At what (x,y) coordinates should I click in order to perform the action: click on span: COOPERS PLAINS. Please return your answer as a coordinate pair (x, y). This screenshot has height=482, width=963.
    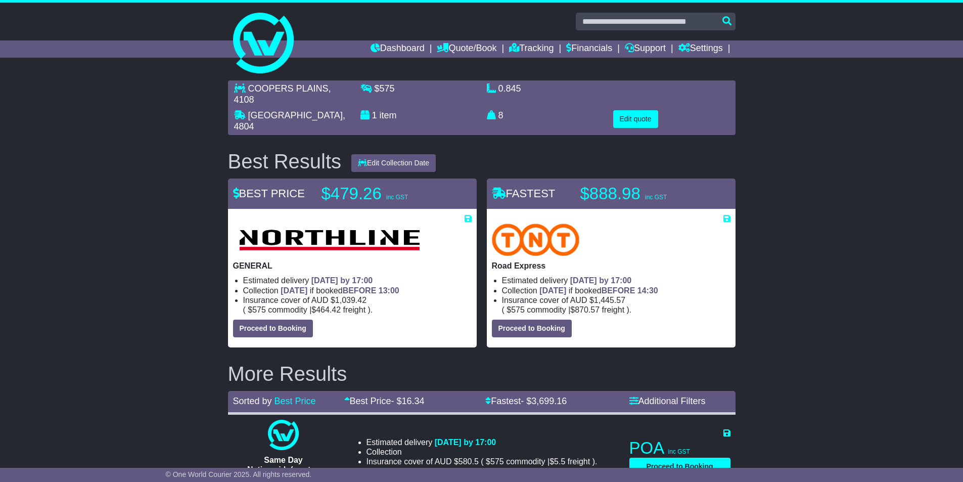
    Looking at the image, I should click on (288, 88).